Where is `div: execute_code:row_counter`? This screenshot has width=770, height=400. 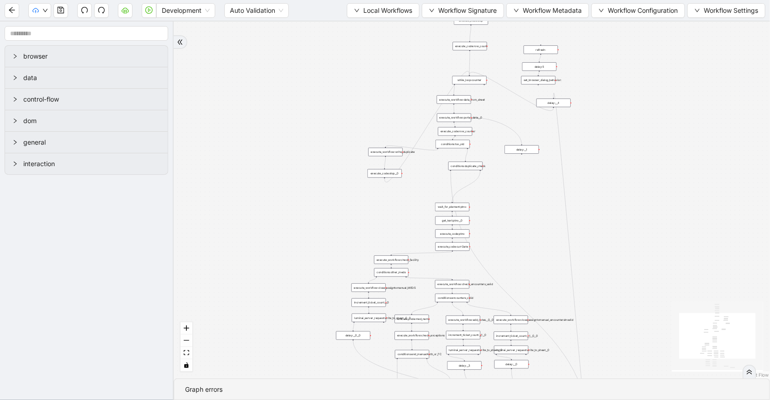 div: execute_code:row_counter is located at coordinates (455, 131).